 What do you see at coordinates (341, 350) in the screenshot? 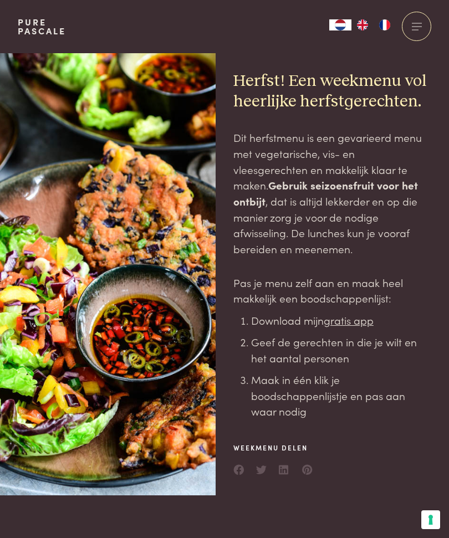
I see `li: Geef de gerechten in die je wilt en het aantal personen` at bounding box center [341, 350].